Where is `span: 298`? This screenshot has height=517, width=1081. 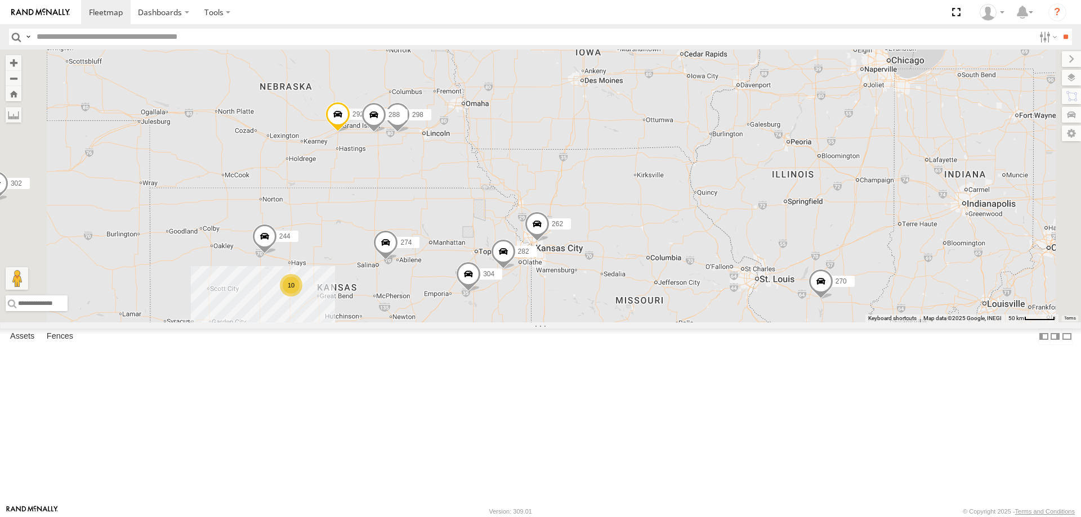 span: 298 is located at coordinates (418, 115).